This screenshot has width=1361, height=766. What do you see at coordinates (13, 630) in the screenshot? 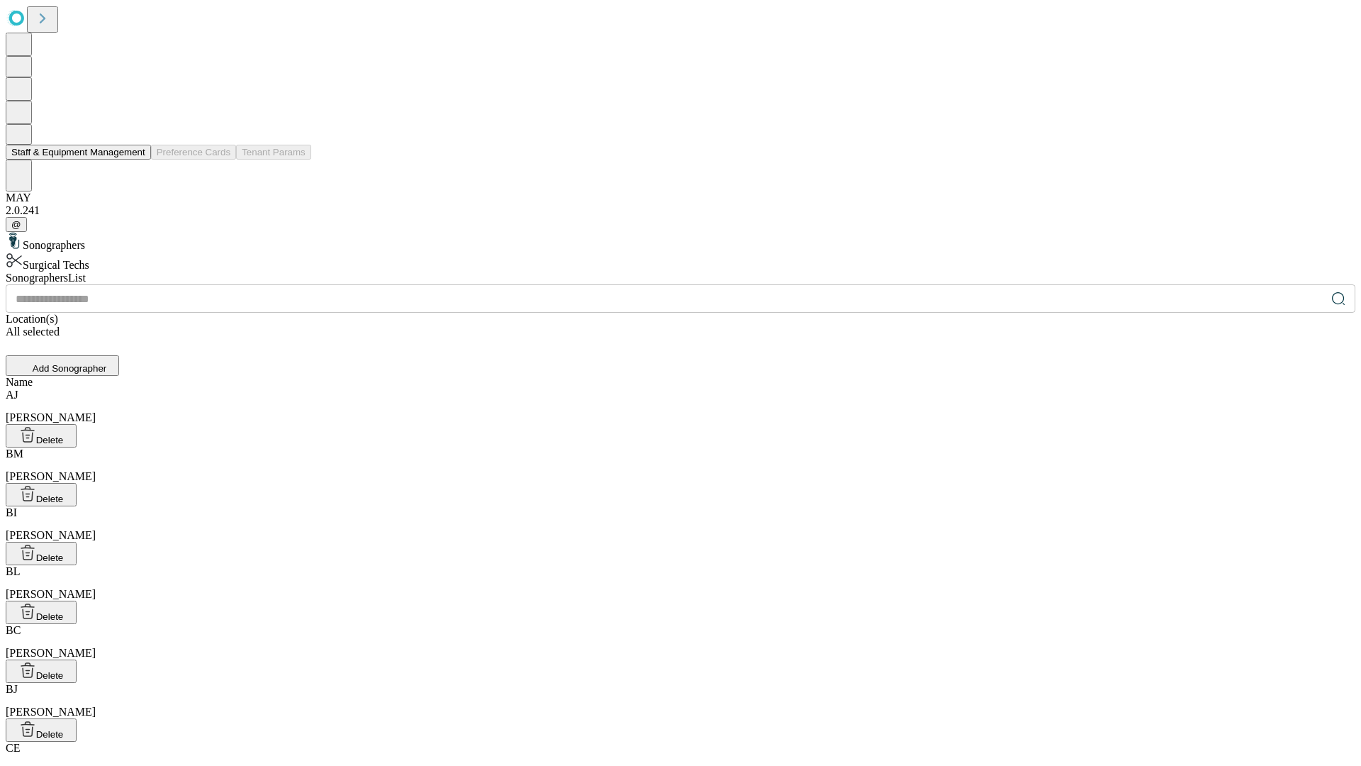
I see `span: BC` at bounding box center [13, 630].